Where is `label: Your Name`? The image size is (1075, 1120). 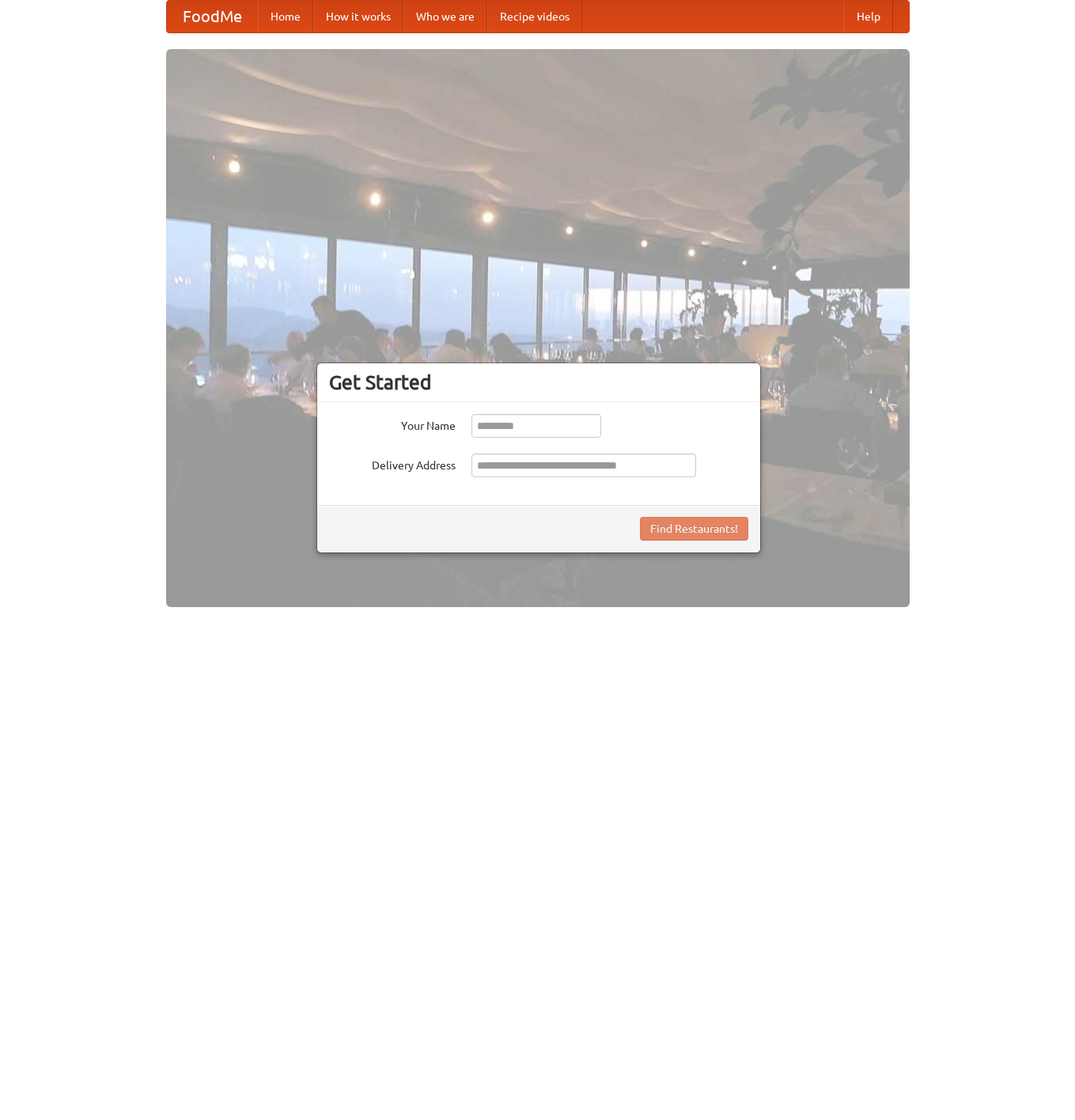 label: Your Name is located at coordinates (392, 423).